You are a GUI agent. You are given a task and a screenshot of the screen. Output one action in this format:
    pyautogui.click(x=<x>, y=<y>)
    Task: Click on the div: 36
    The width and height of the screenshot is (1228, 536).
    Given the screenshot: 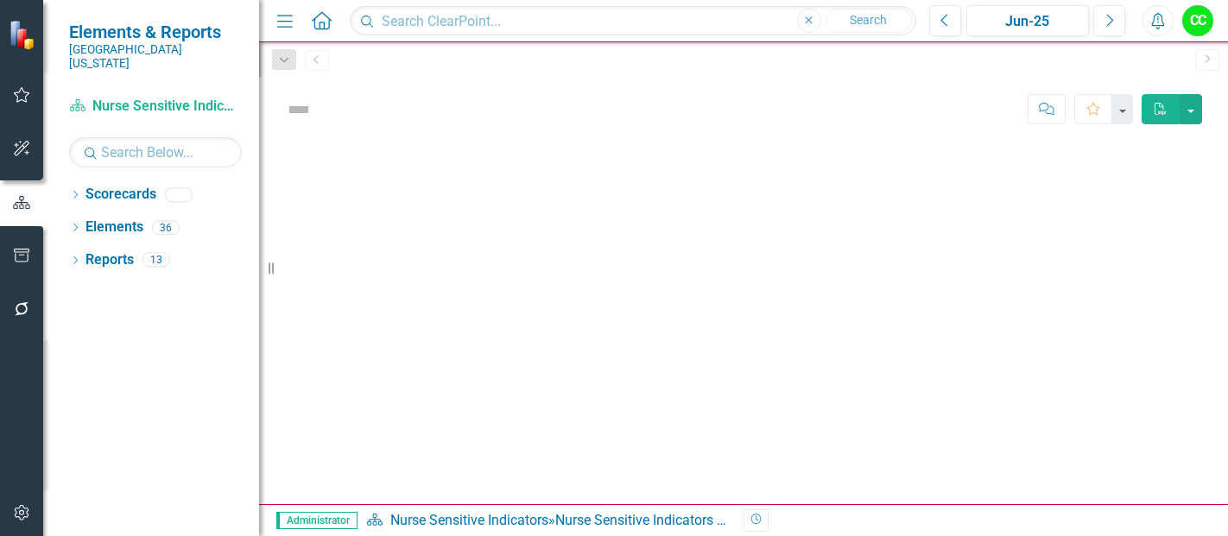 What is the action you would take?
    pyautogui.click(x=166, y=227)
    